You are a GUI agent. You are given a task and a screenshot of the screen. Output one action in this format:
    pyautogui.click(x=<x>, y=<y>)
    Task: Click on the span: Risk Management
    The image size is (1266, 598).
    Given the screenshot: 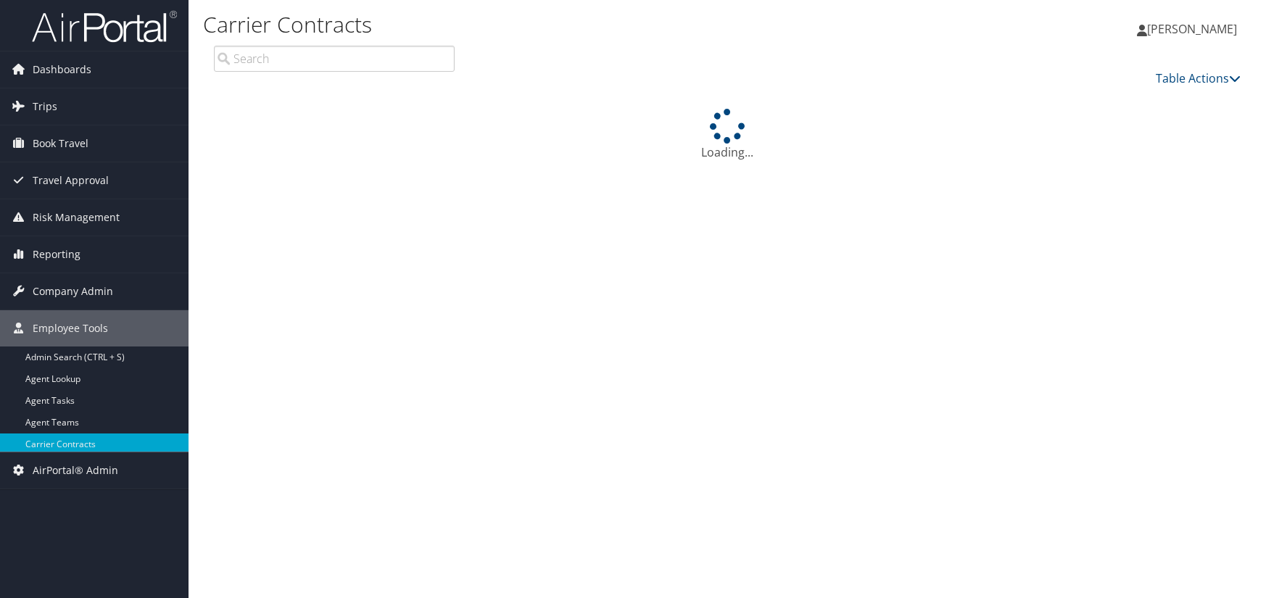 What is the action you would take?
    pyautogui.click(x=76, y=218)
    